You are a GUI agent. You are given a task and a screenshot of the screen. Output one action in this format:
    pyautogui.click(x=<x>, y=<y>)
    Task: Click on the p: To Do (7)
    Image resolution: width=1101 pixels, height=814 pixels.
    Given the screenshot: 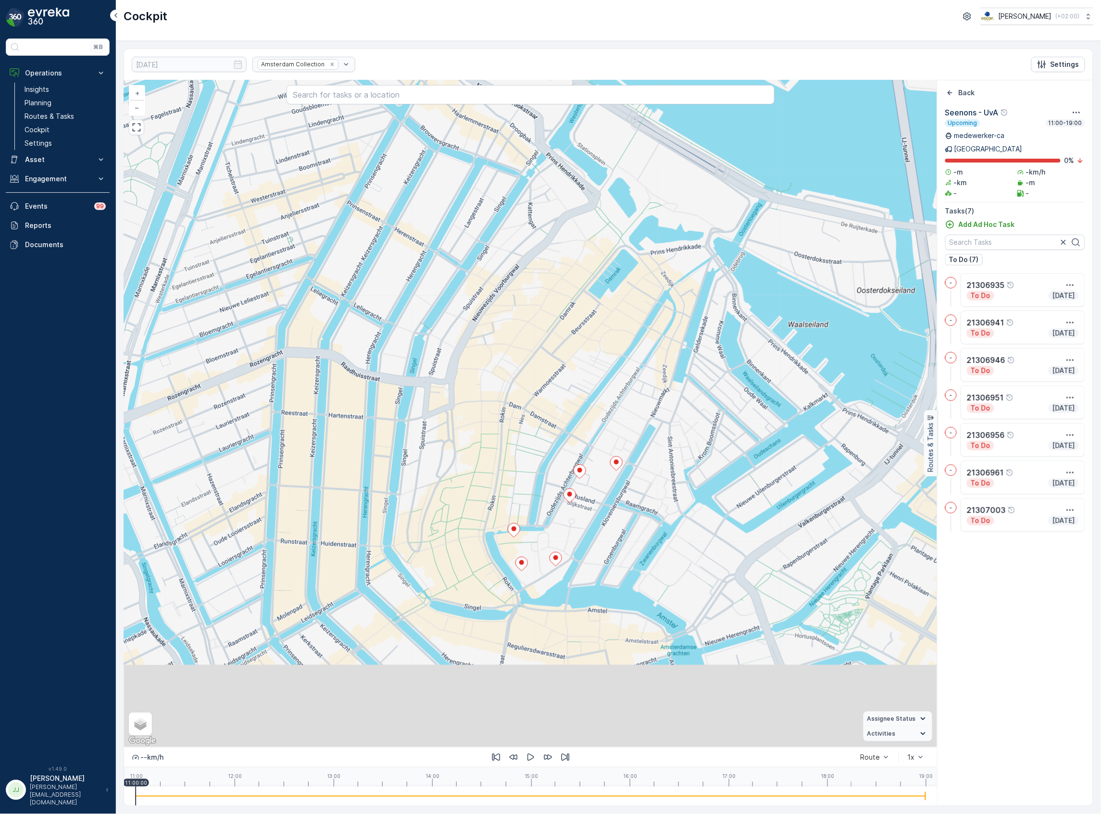 What is the action you would take?
    pyautogui.click(x=964, y=260)
    